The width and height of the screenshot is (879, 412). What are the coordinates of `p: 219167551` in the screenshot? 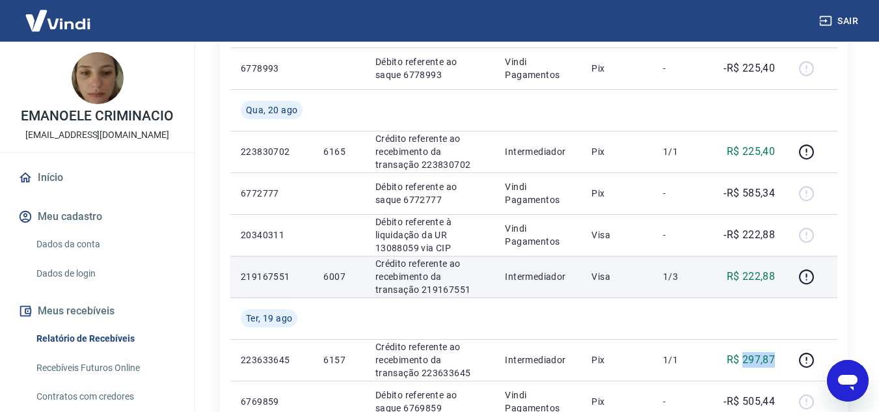 It's located at (271, 277).